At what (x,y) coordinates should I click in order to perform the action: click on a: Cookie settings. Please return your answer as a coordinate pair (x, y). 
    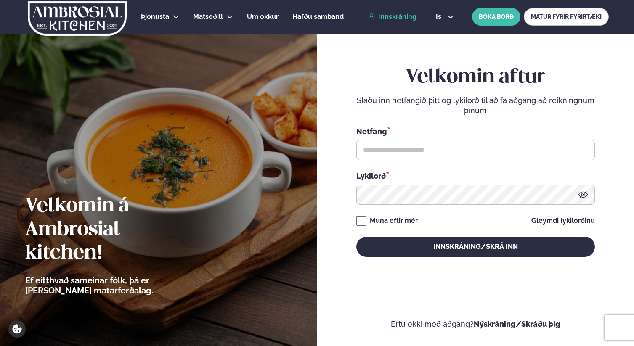
    Looking at the image, I should click on (17, 329).